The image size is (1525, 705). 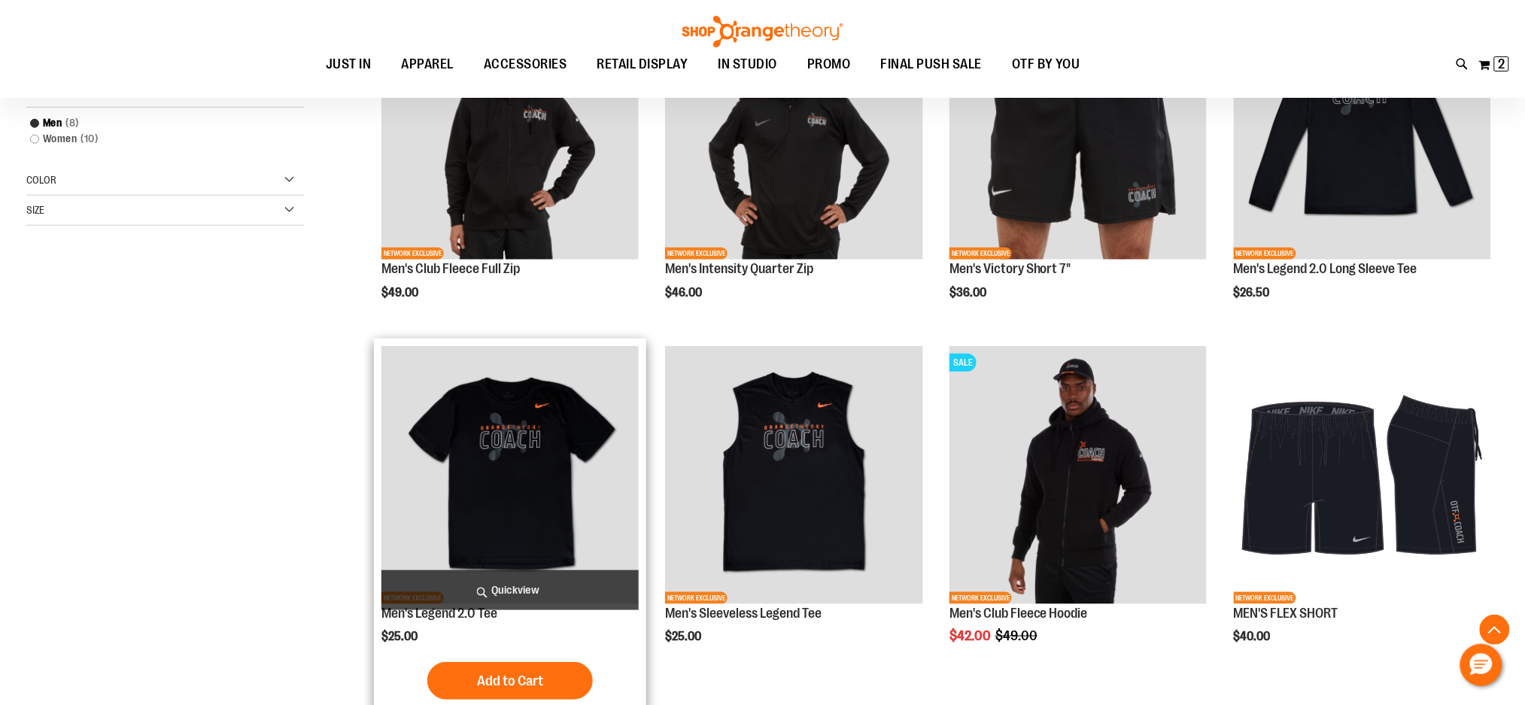 I want to click on span: $46.00, so click(x=685, y=293).